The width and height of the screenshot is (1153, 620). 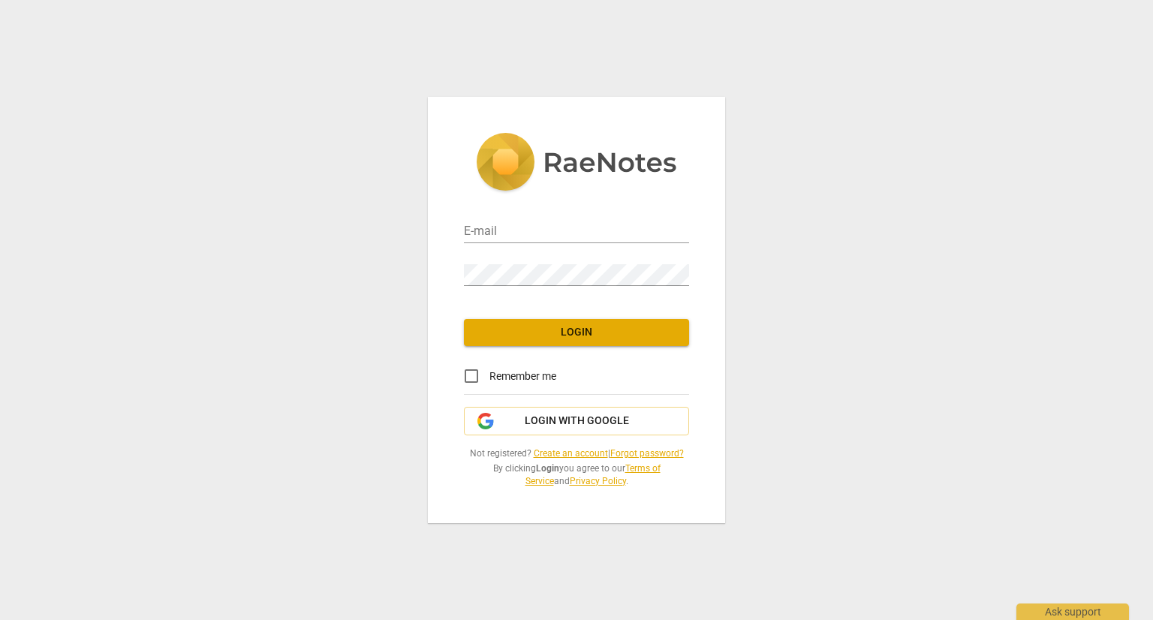 What do you see at coordinates (570, 453) in the screenshot?
I see `a: Create an account` at bounding box center [570, 453].